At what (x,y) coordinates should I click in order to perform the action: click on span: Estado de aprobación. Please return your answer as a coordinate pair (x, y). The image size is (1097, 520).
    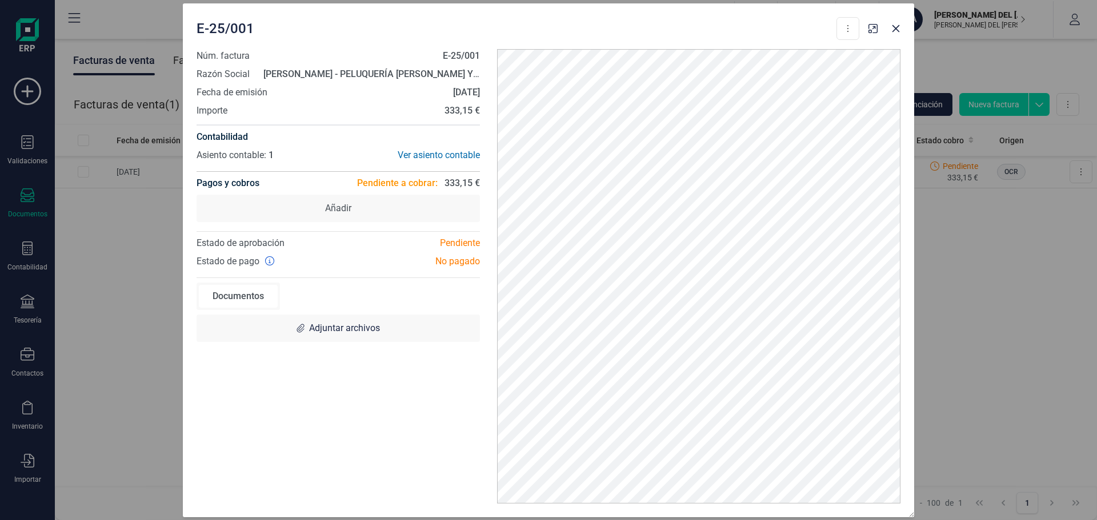
    Looking at the image, I should click on (240, 243).